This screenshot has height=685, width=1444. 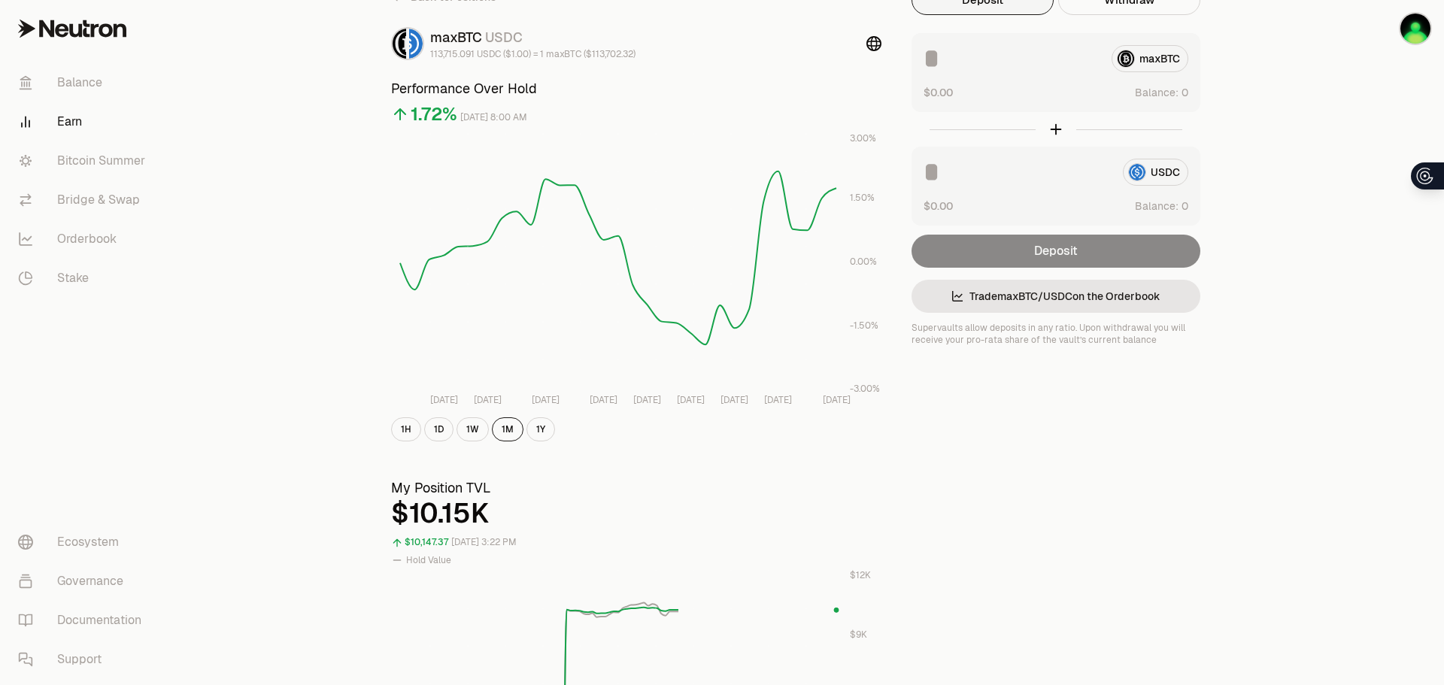 What do you see at coordinates (1415, 29) in the screenshot?
I see `img: zhirong80` at bounding box center [1415, 29].